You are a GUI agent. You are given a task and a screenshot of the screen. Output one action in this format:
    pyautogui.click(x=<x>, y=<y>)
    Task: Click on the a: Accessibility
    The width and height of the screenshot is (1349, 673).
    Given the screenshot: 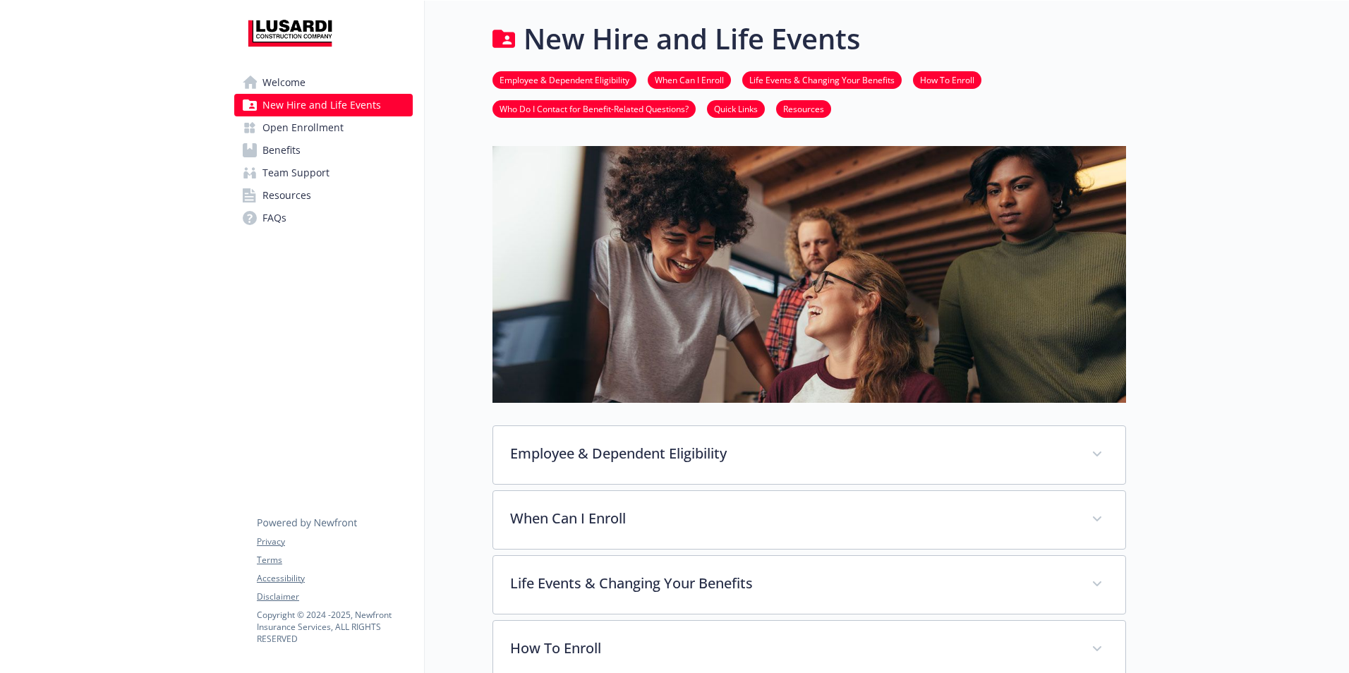 What is the action you would take?
    pyautogui.click(x=334, y=579)
    